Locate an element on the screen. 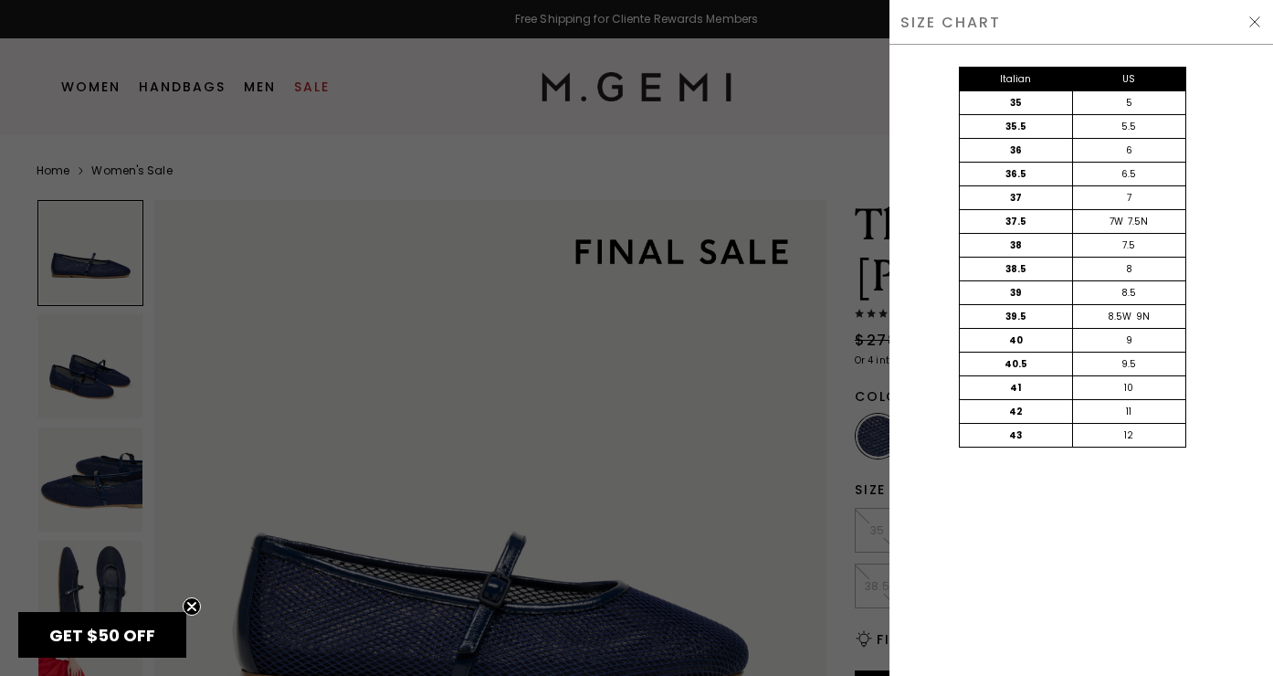 The height and width of the screenshot is (676, 1273). div: 42 is located at coordinates (1016, 411).